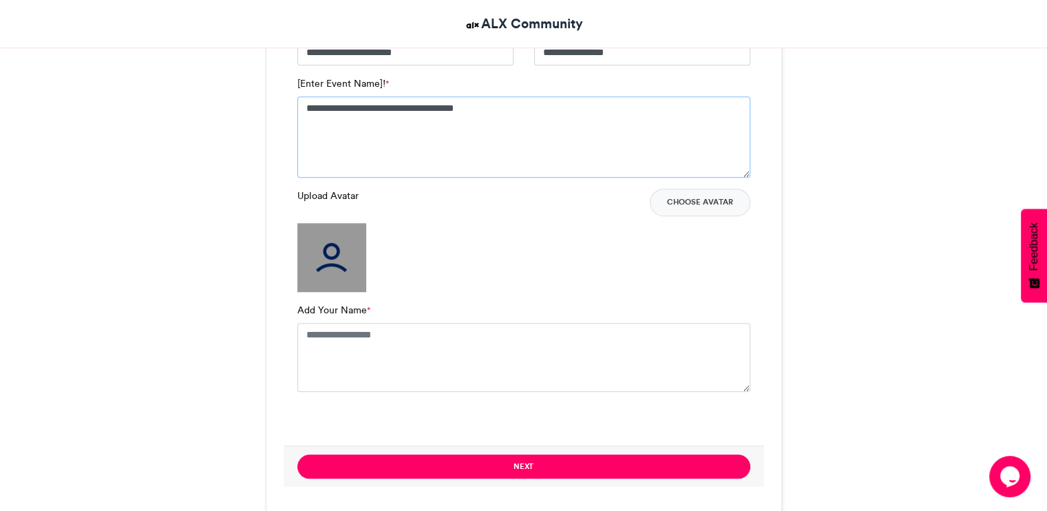 The height and width of the screenshot is (511, 1047). Describe the element at coordinates (1034, 255) in the screenshot. I see `button: Feedback - Show survey` at that location.